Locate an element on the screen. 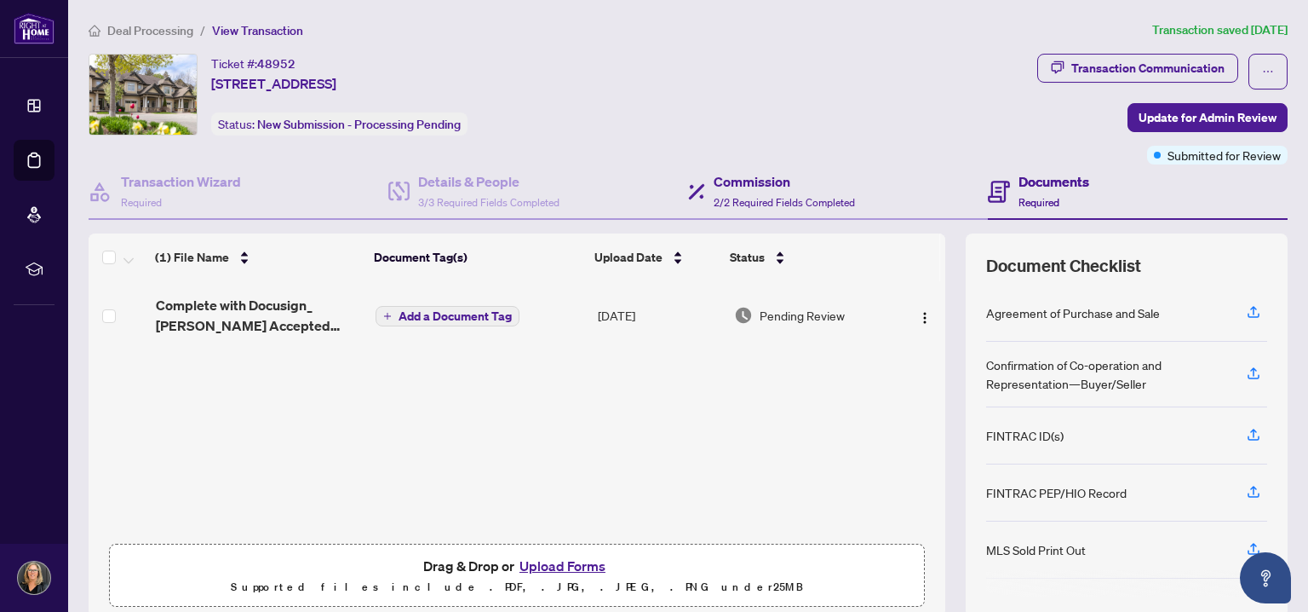  div: Agreement of Purchase and Sale is located at coordinates (1073, 313).